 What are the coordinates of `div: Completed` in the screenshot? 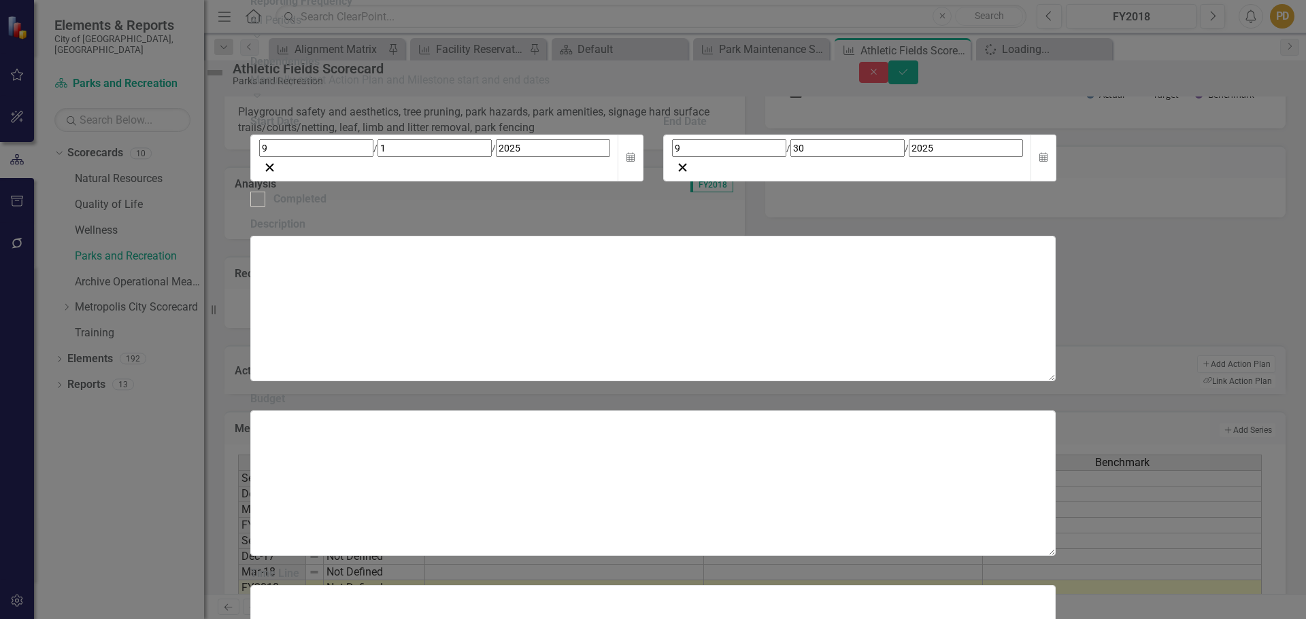 It's located at (300, 199).